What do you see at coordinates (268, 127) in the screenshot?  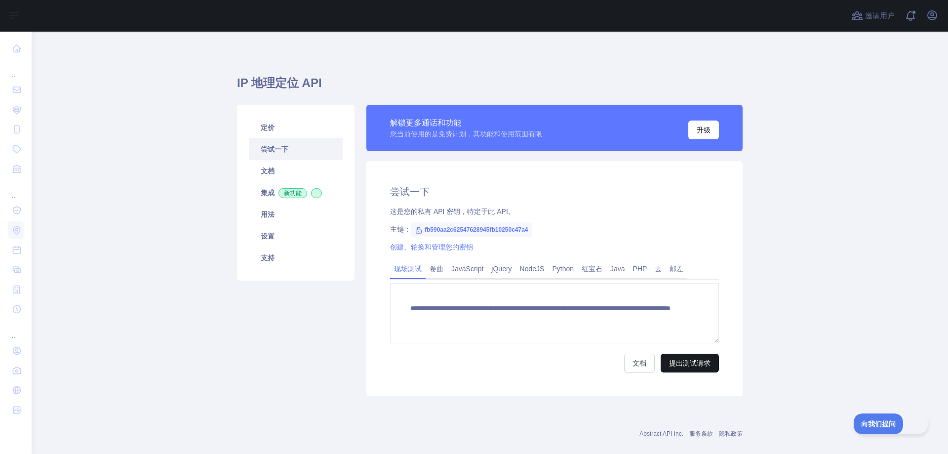 I see `font: 定价` at bounding box center [268, 127].